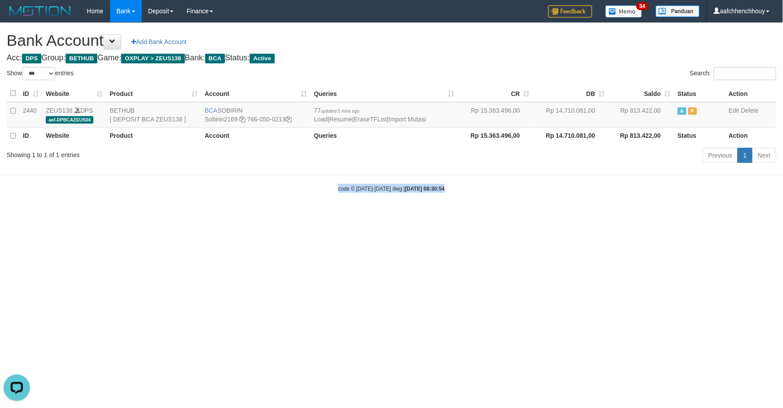 Image resolution: width=783 pixels, height=408 pixels. Describe the element at coordinates (495, 93) in the screenshot. I see `th: CR: activate to sort column ascending` at that location.